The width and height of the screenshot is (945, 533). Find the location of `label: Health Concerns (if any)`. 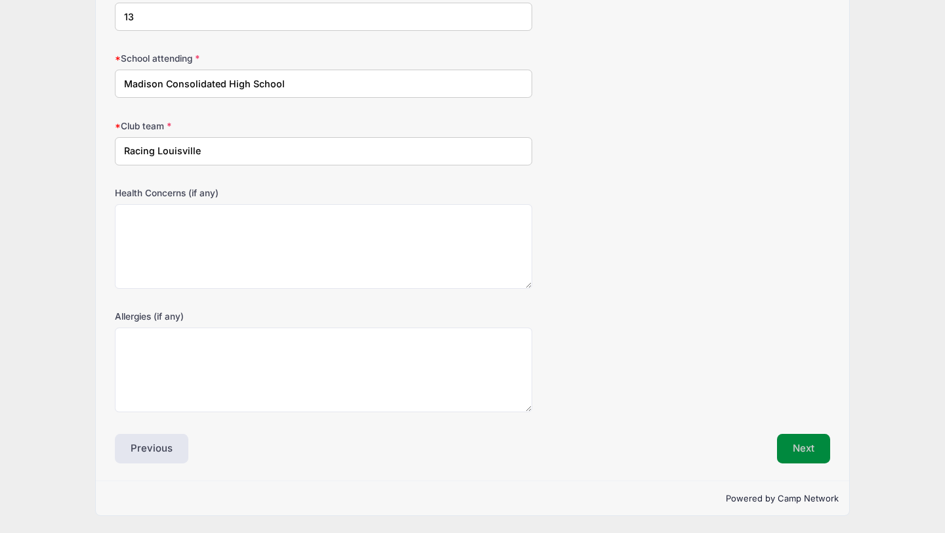

label: Health Concerns (if any) is located at coordinates (234, 193).